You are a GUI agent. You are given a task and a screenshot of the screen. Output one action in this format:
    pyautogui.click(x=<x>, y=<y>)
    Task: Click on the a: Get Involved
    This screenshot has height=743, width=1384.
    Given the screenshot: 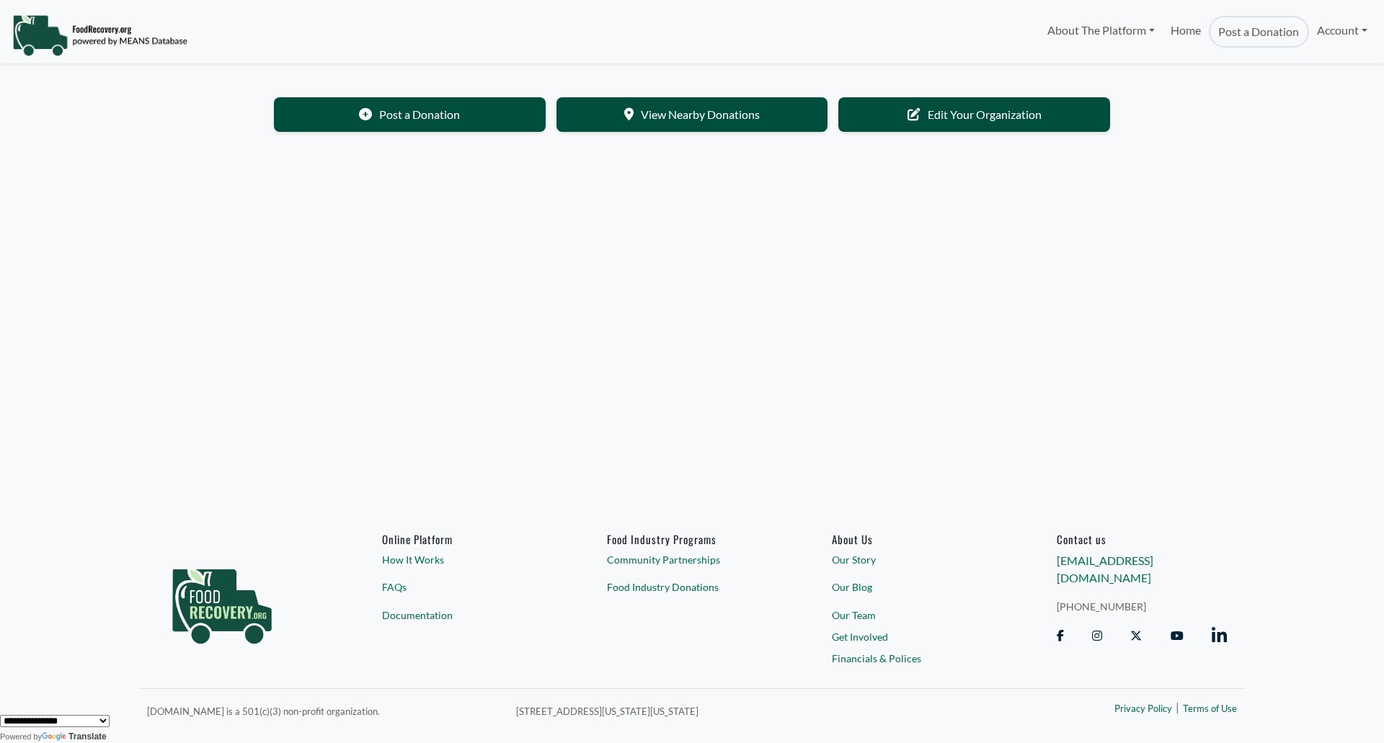 What is the action you would take?
    pyautogui.click(x=917, y=636)
    